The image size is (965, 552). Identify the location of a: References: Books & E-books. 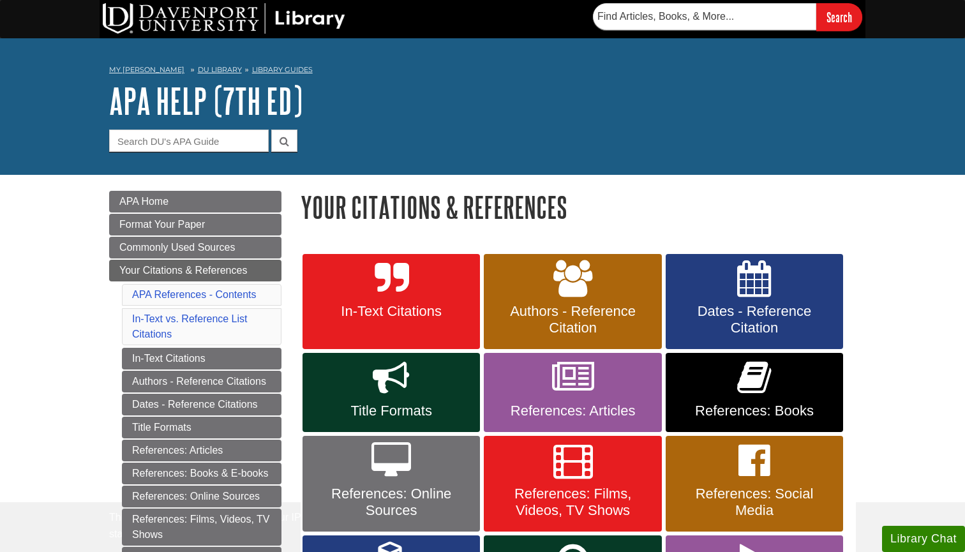
(202, 474).